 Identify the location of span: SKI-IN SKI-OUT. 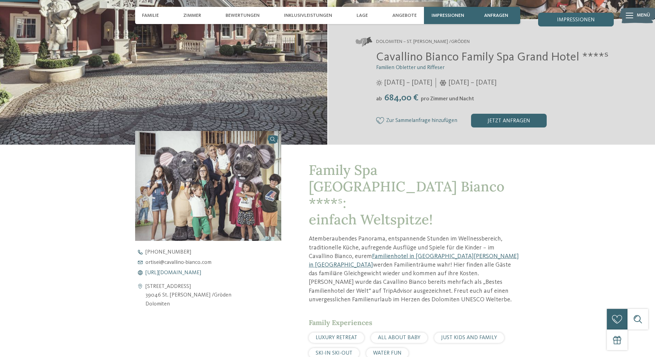
(334, 353).